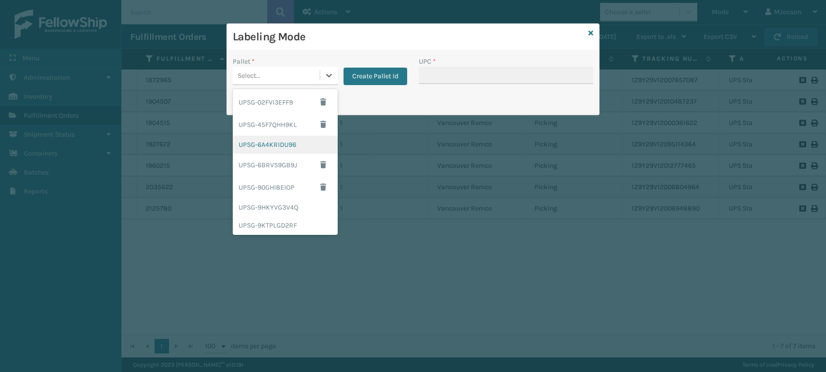 The image size is (826, 372). What do you see at coordinates (285, 187) in the screenshot?
I see `div: UPSG-90GHI8EIOP` at bounding box center [285, 187].